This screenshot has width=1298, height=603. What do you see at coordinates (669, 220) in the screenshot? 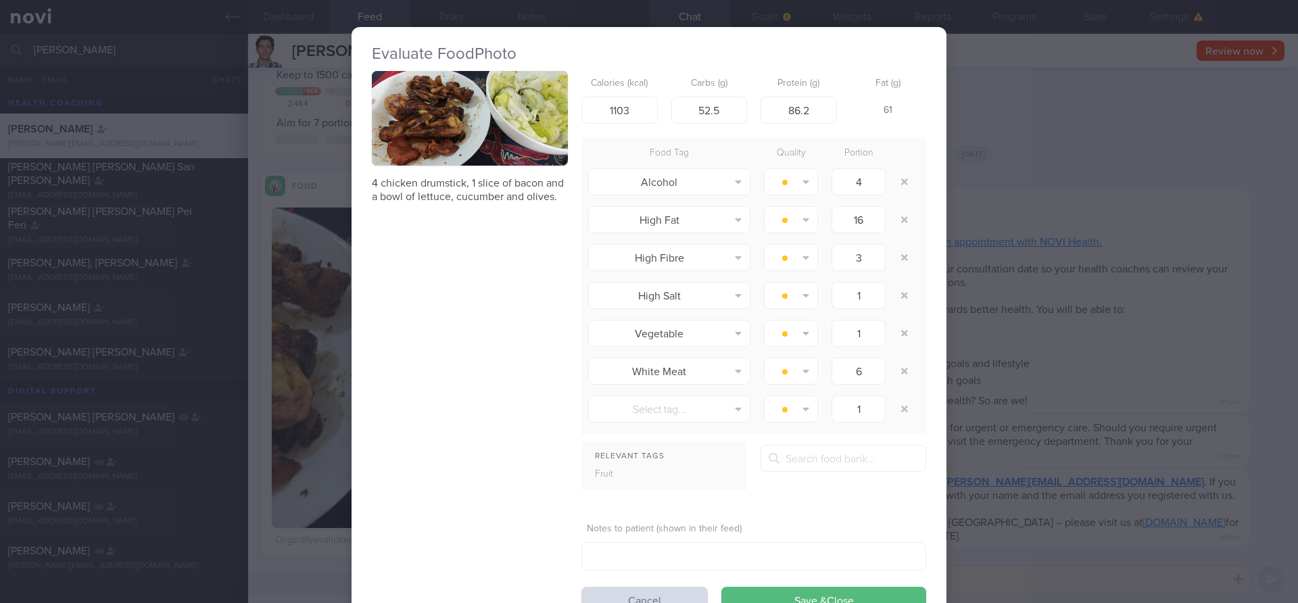
I see `button: High Fat` at bounding box center [669, 220].